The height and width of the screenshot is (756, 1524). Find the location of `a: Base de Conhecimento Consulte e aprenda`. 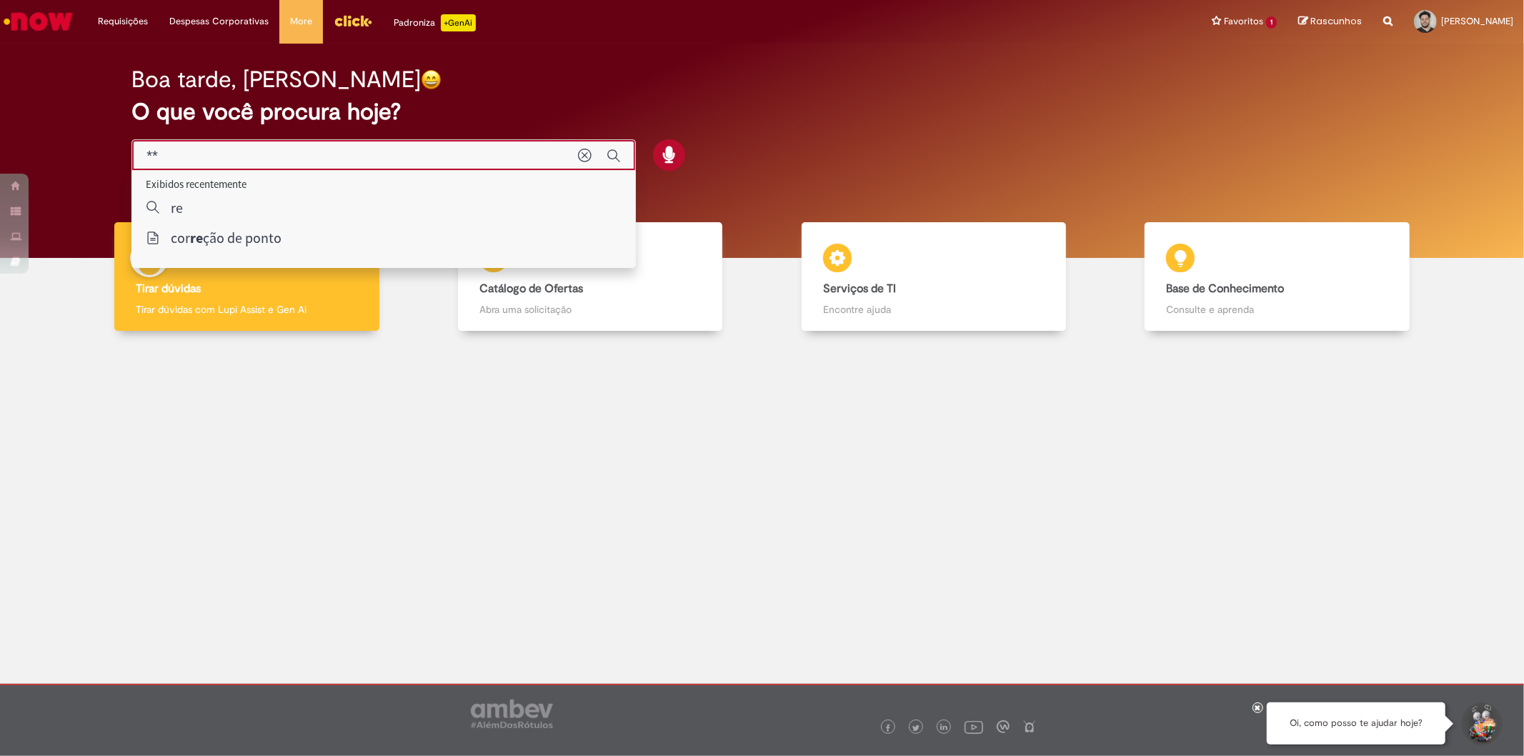

a: Base de Conhecimento Consulte e aprenda is located at coordinates (1277, 277).